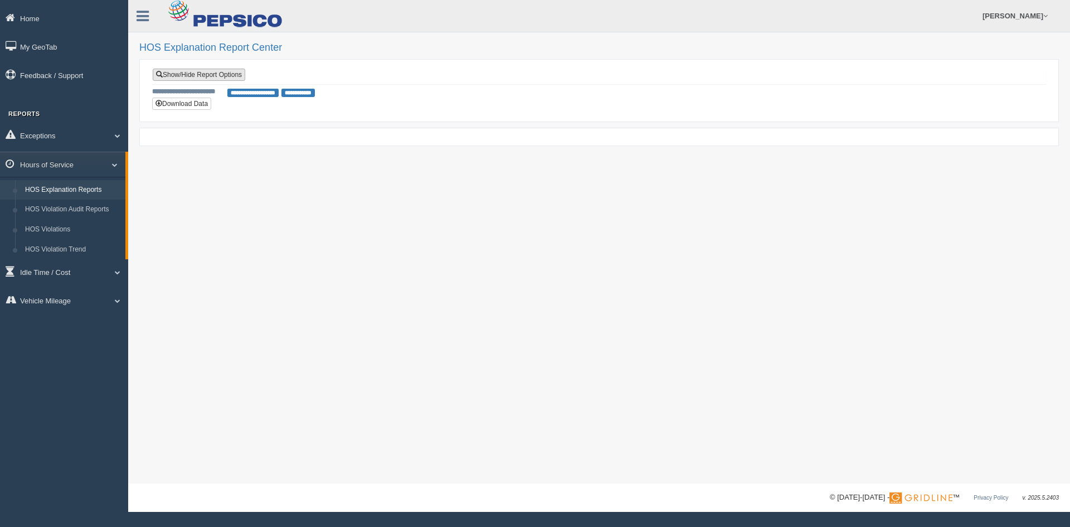 The width and height of the screenshot is (1070, 527). I want to click on a: HOS Explanation Reports, so click(72, 190).